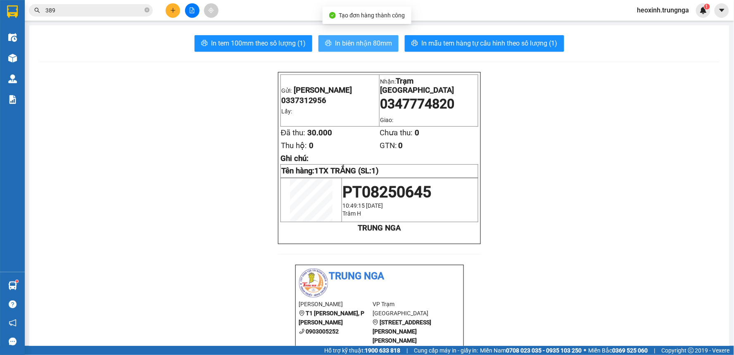 The width and height of the screenshot is (734, 355). Describe the element at coordinates (396, 133) in the screenshot. I see `span: Chưa thu:` at that location.